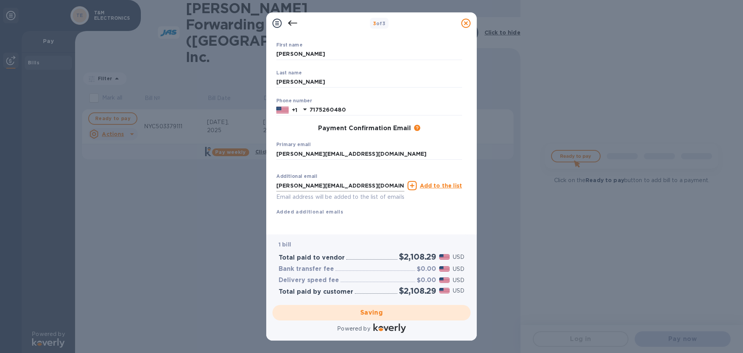  What do you see at coordinates (297, 177) in the screenshot?
I see `label: Additional email` at bounding box center [297, 177].